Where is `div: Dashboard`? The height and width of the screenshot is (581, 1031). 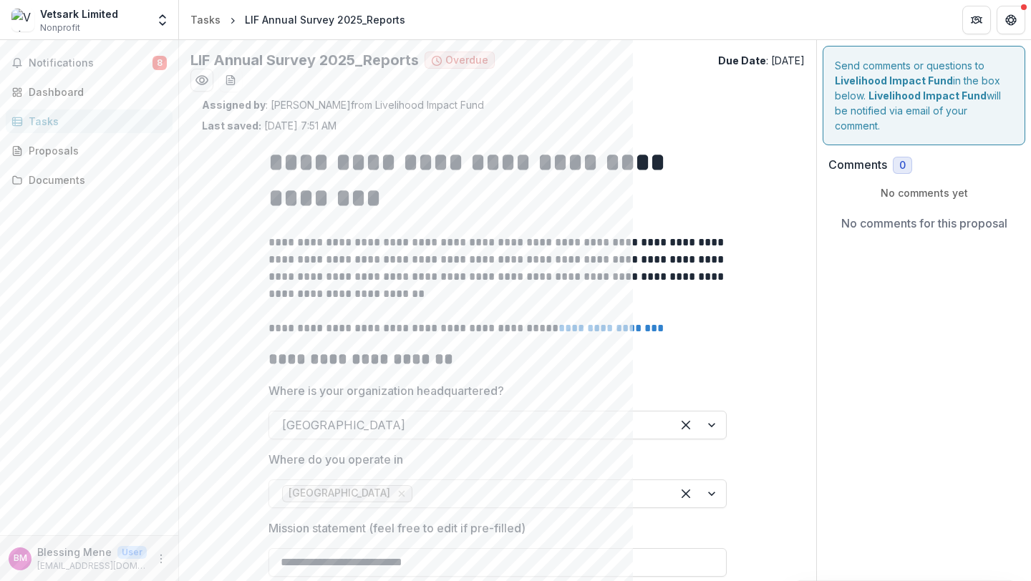
div: Dashboard is located at coordinates (95, 92).